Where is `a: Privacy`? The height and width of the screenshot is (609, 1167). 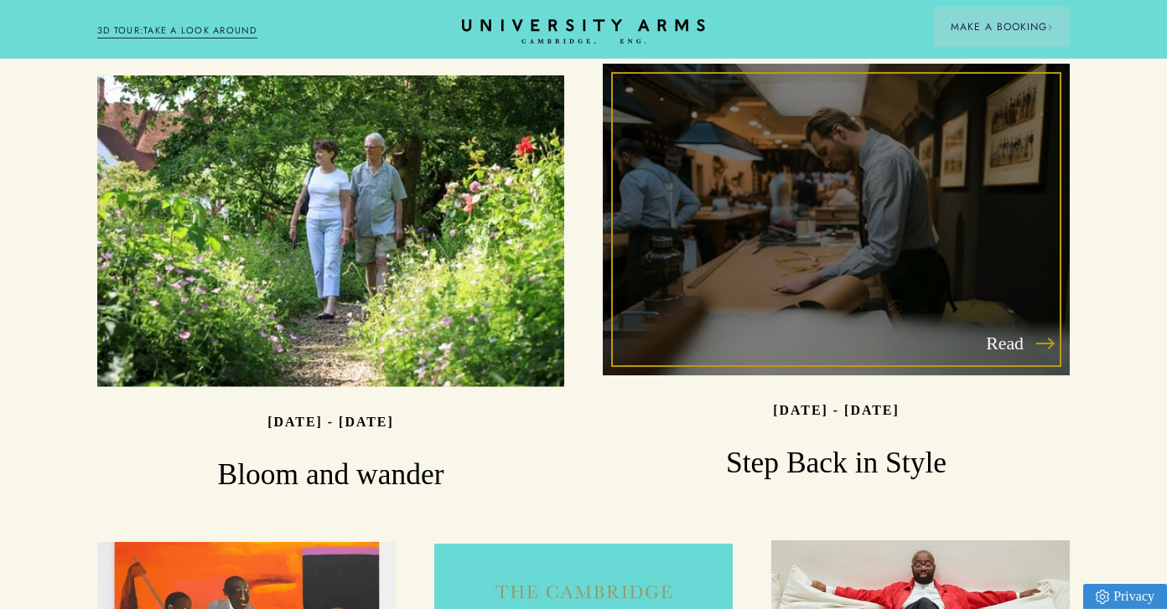
a: Privacy is located at coordinates (1125, 597).